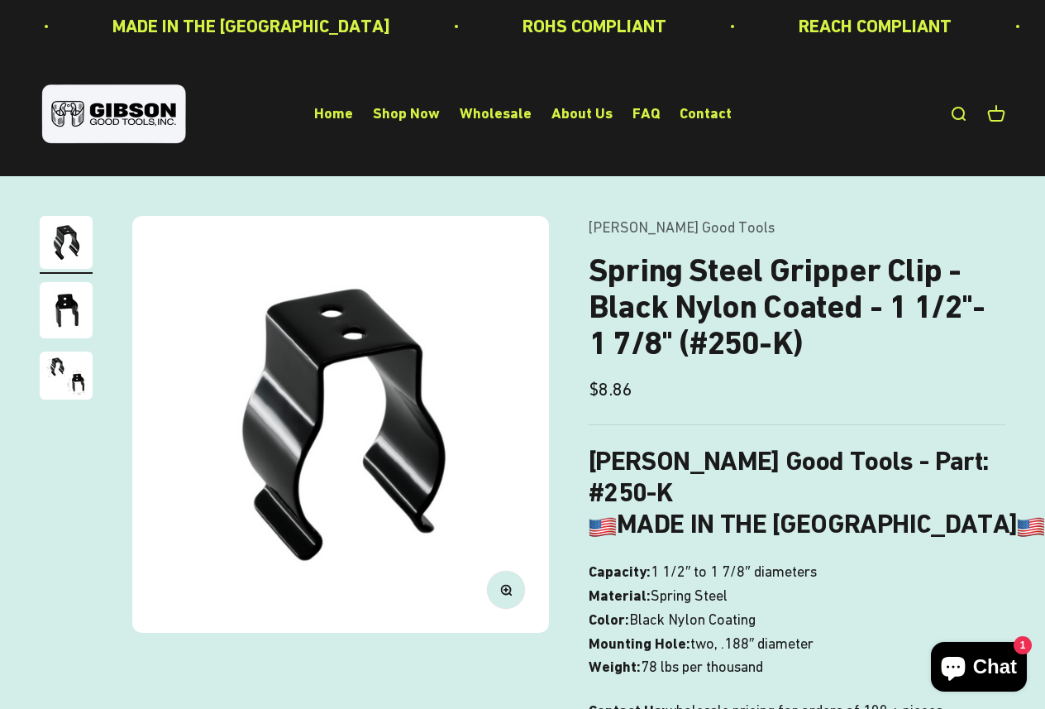 The width and height of the screenshot is (1045, 709). What do you see at coordinates (705, 113) in the screenshot?
I see `a: Contact` at bounding box center [705, 113].